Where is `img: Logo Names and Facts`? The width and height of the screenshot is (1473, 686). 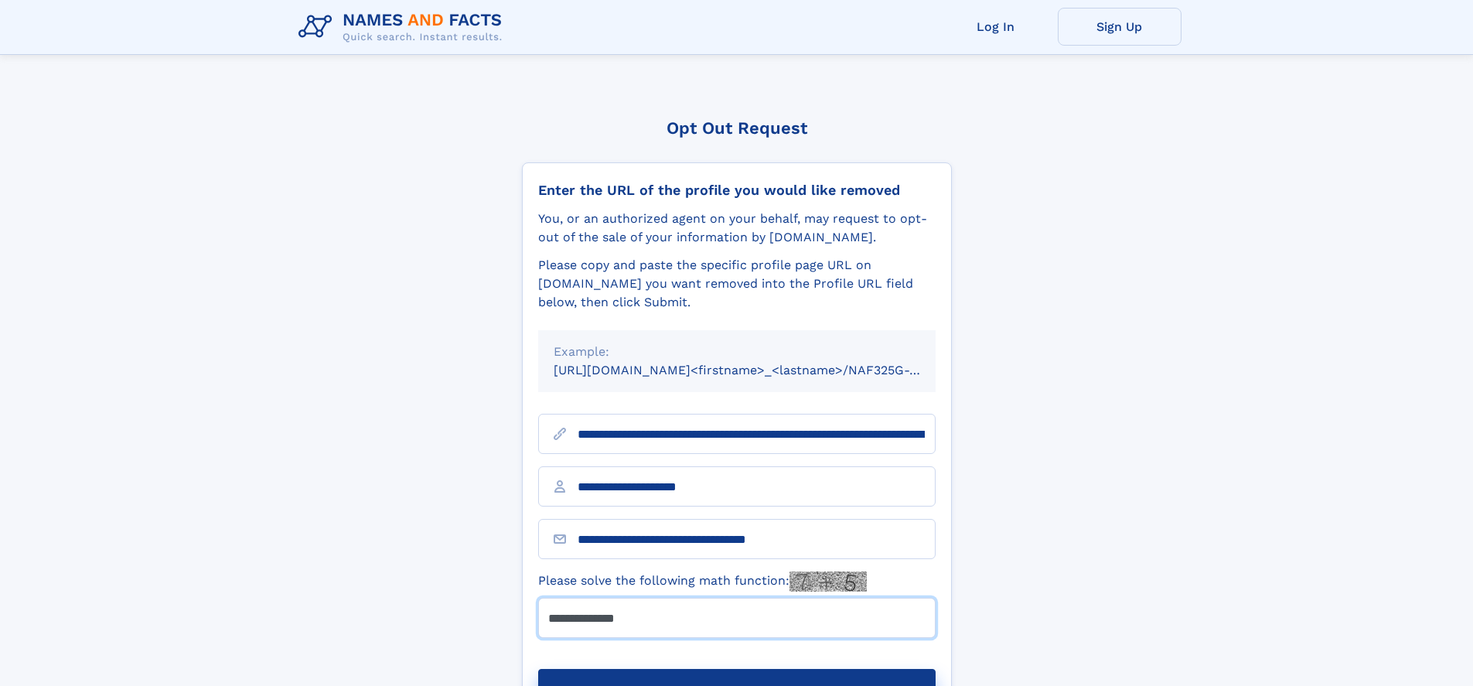
img: Logo Names and Facts is located at coordinates (404, 27).